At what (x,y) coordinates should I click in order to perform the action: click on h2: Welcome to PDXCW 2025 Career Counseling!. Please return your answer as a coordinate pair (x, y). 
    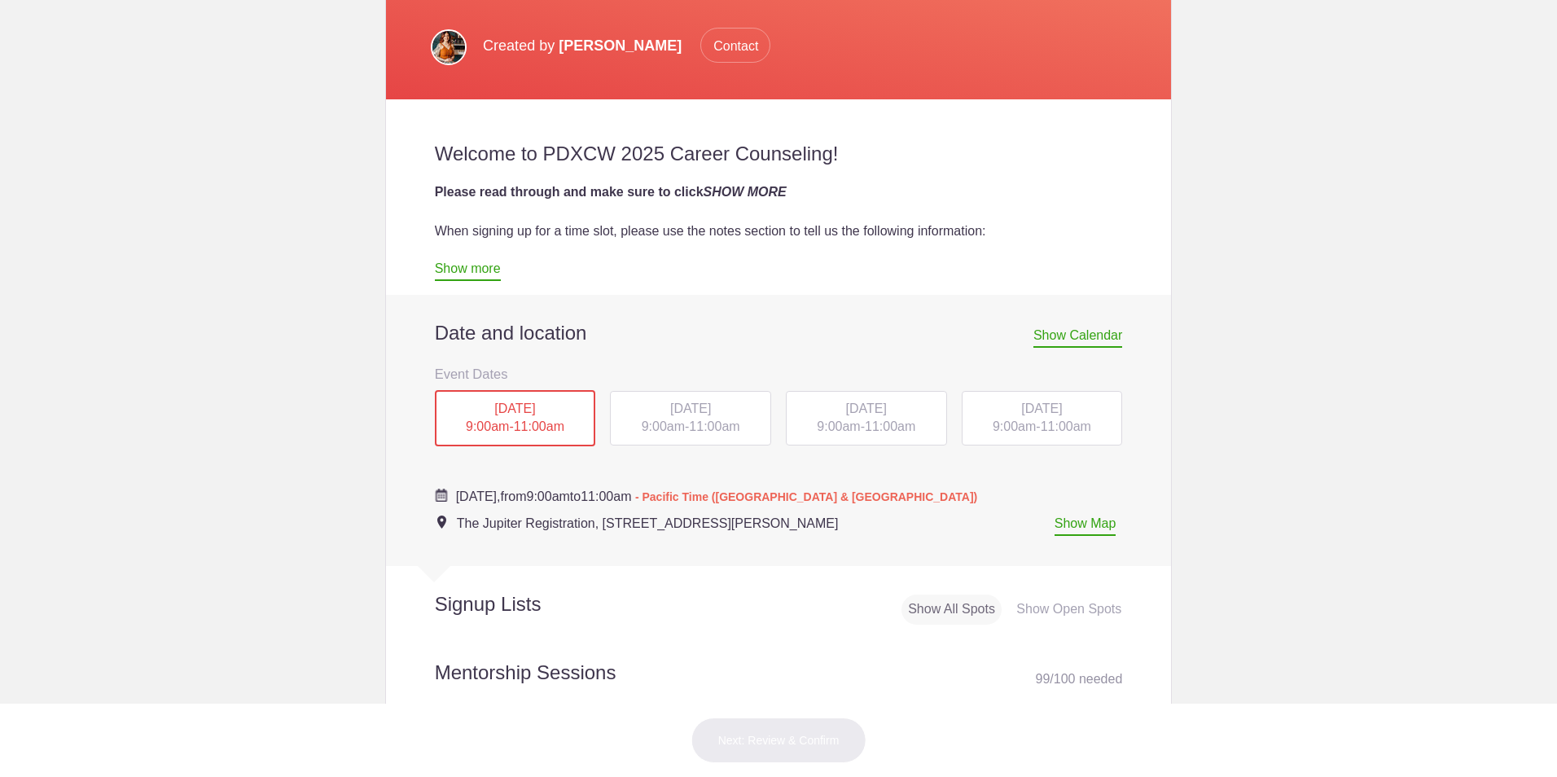
    Looking at the image, I should click on (778, 154).